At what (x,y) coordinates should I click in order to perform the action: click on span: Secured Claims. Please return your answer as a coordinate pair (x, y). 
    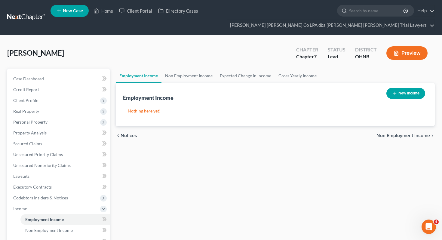
    Looking at the image, I should click on (28, 143).